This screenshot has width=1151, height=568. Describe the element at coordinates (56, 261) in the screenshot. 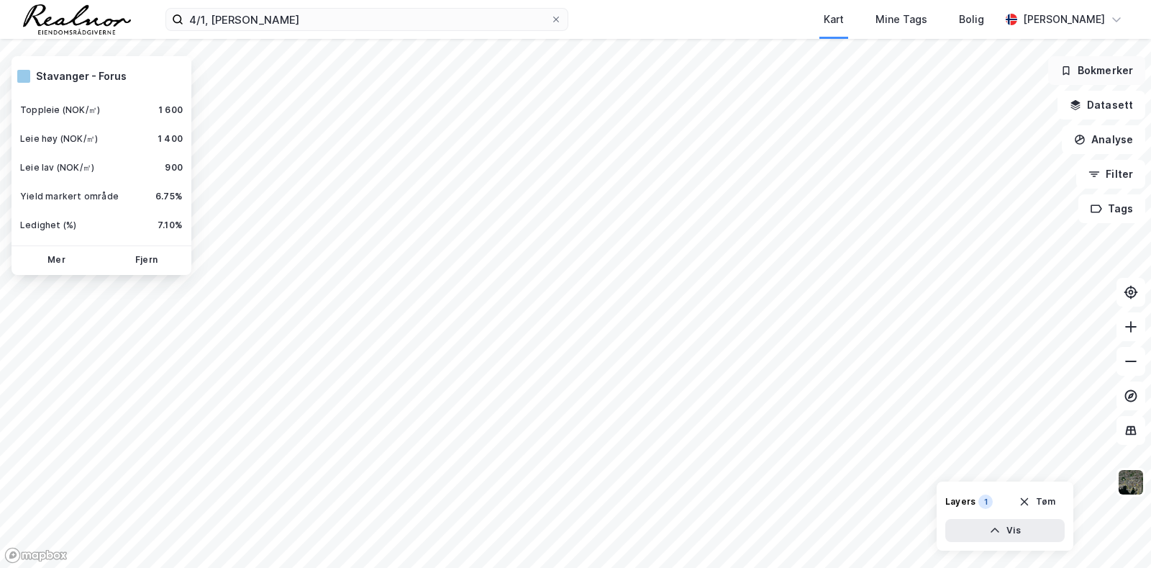

I see `button: Mer` at that location.